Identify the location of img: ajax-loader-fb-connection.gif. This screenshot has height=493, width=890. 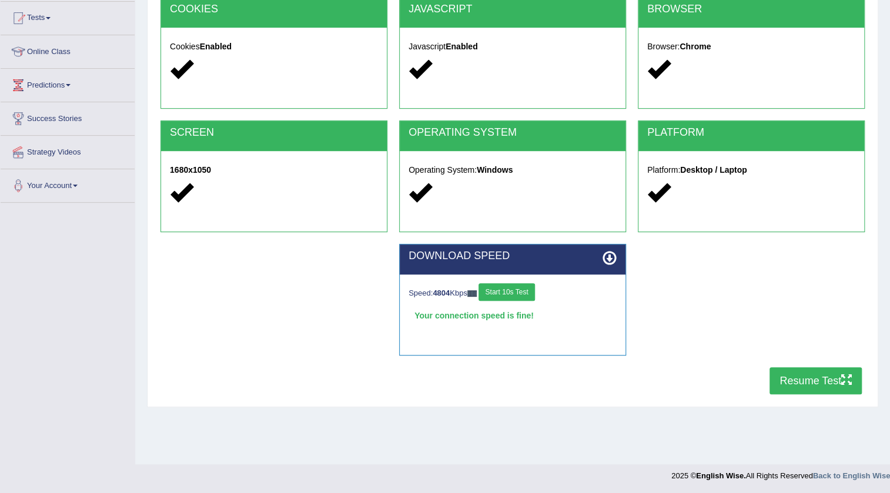
(472, 293).